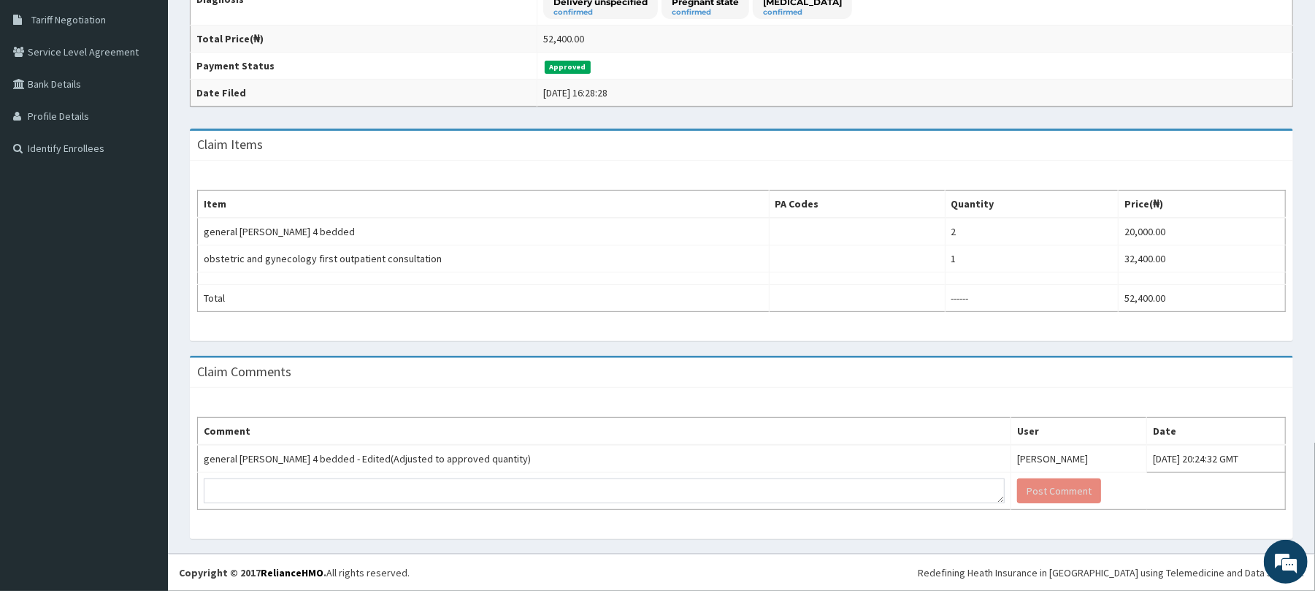 The height and width of the screenshot is (591, 1315). Describe the element at coordinates (1202, 204) in the screenshot. I see `th: Price(₦)` at that location.